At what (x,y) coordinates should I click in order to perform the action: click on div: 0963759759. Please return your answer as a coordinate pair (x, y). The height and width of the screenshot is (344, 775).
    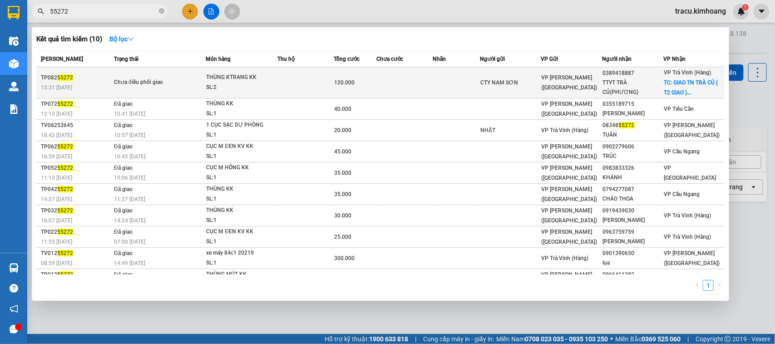
    Looking at the image, I should click on (633, 232).